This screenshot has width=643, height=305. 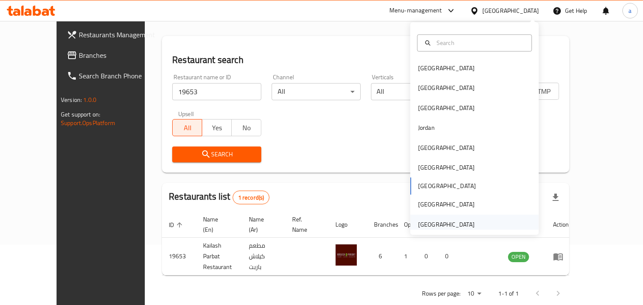 What do you see at coordinates (305, 225) in the screenshot?
I see `span: Ref. Name` at bounding box center [305, 225].